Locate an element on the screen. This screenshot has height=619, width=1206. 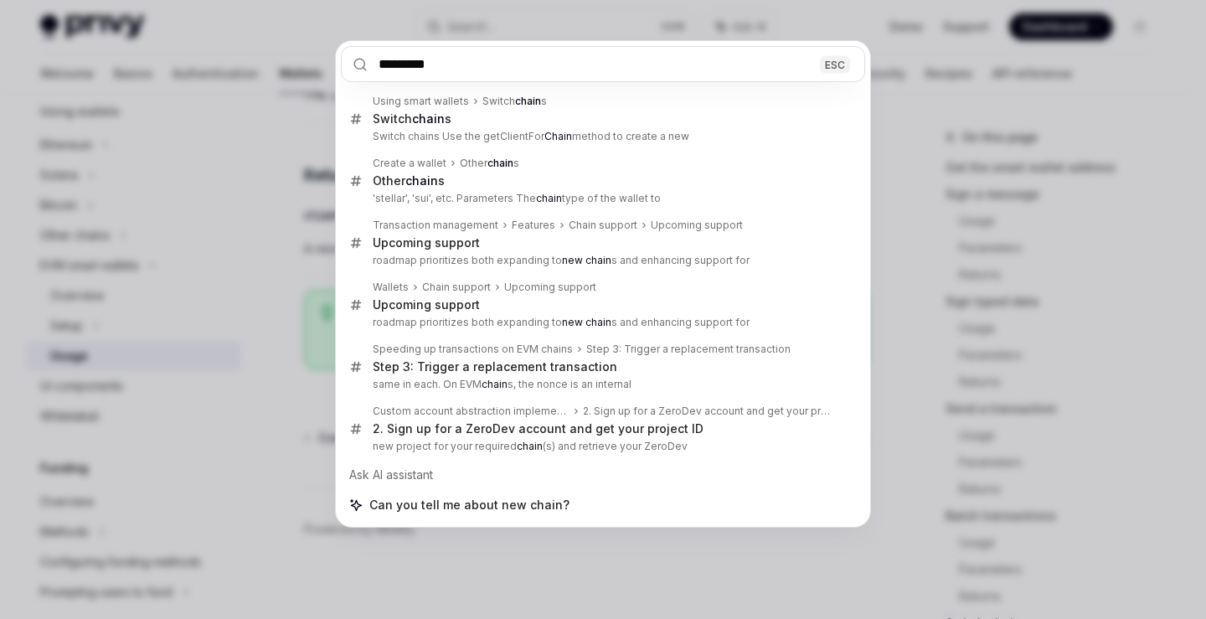
div: Create a wallet is located at coordinates (410, 163).